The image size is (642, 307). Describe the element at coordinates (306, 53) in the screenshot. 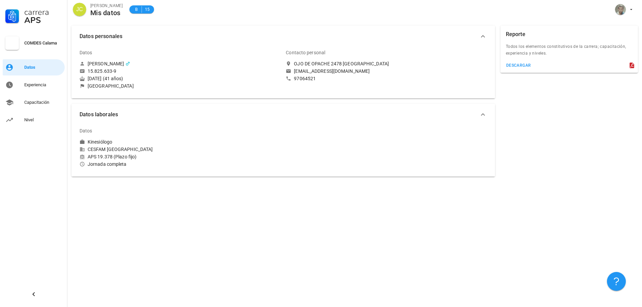

I see `div: Contacto personal` at that location.